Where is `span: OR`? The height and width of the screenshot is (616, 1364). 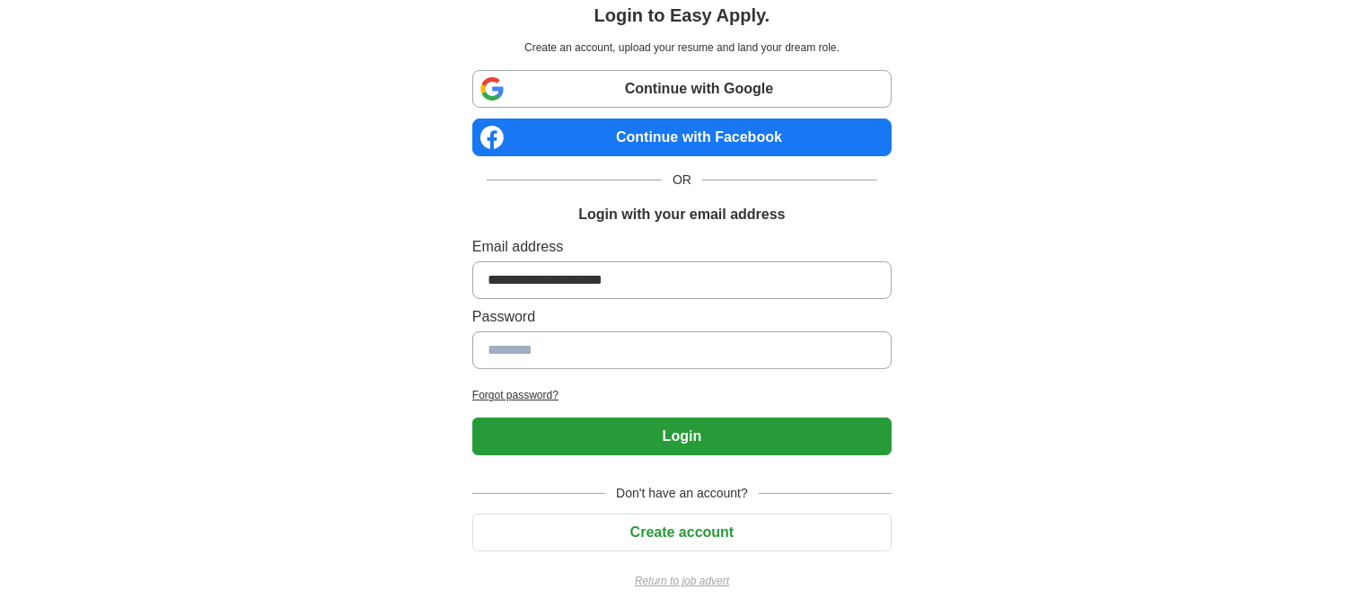 span: OR is located at coordinates (682, 180).